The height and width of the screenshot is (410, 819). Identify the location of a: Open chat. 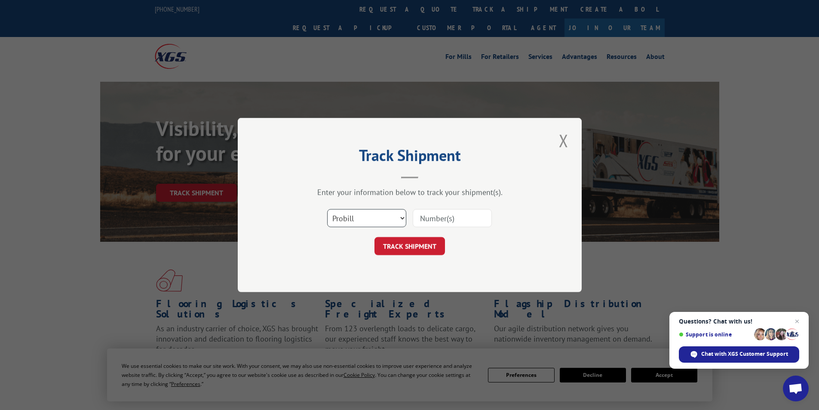
(796, 388).